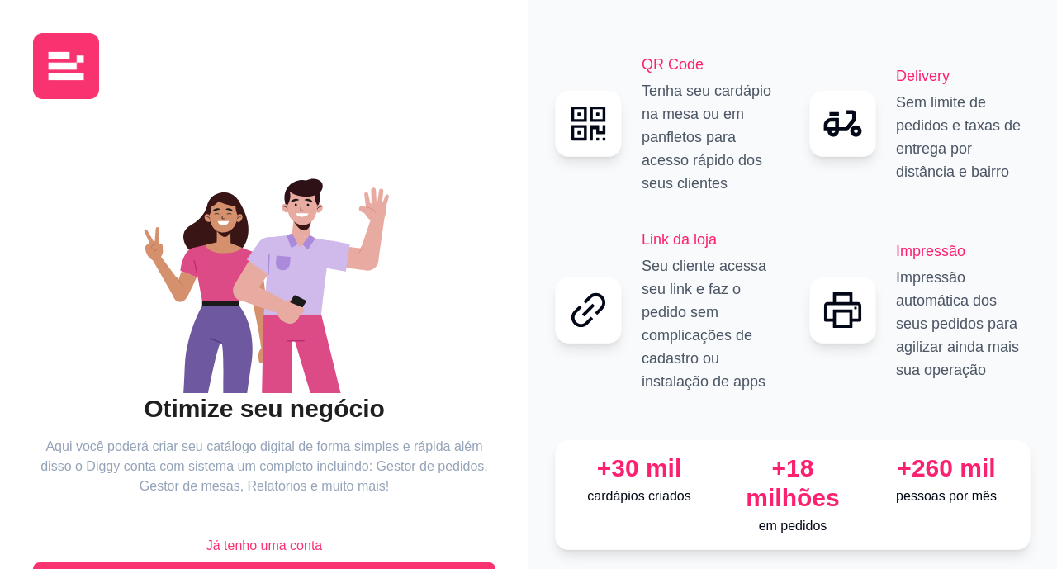 This screenshot has height=569, width=1057. I want to click on h2: Otimize seu negócio, so click(264, 409).